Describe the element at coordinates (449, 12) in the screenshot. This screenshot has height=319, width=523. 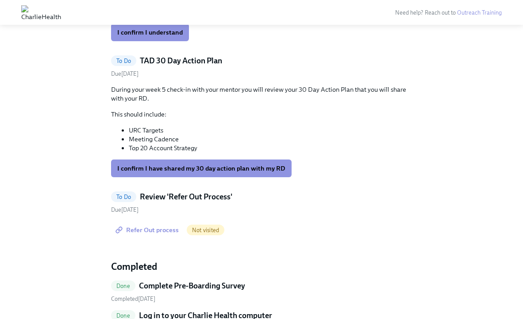
I see `span: Need help? Reach out to` at that location.